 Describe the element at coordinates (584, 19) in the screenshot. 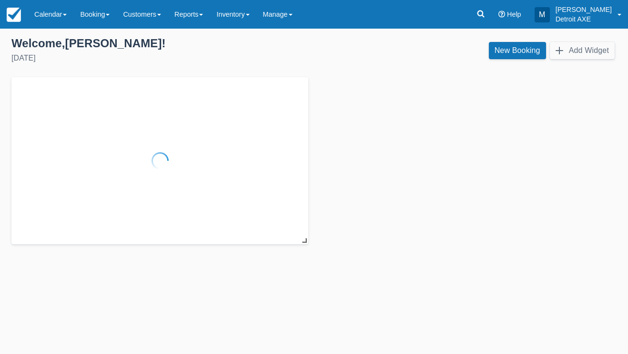

I see `p: Detroit AXE` at that location.